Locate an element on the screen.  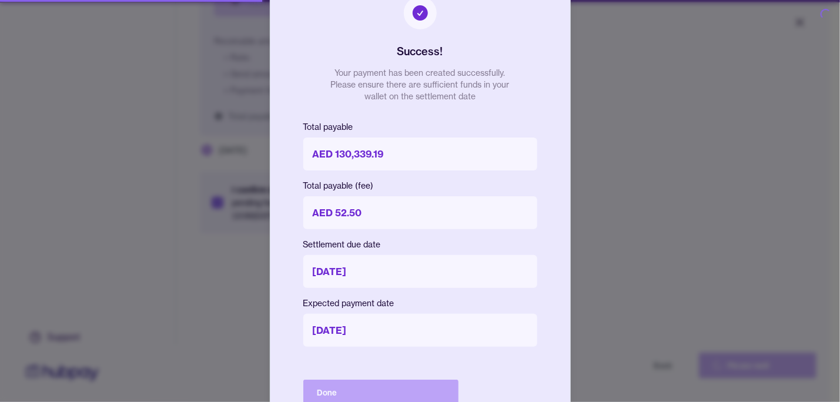
p: Your payment has been created successfully. Please ensure there are sufficient funds in your wall... is located at coordinates (421, 85).